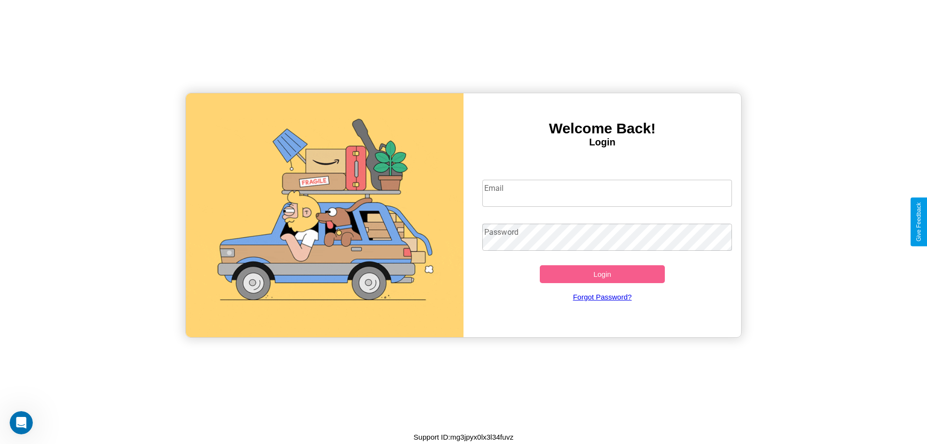 Image resolution: width=927 pixels, height=444 pixels. What do you see at coordinates (602, 274) in the screenshot?
I see `button: Login` at bounding box center [602, 274].